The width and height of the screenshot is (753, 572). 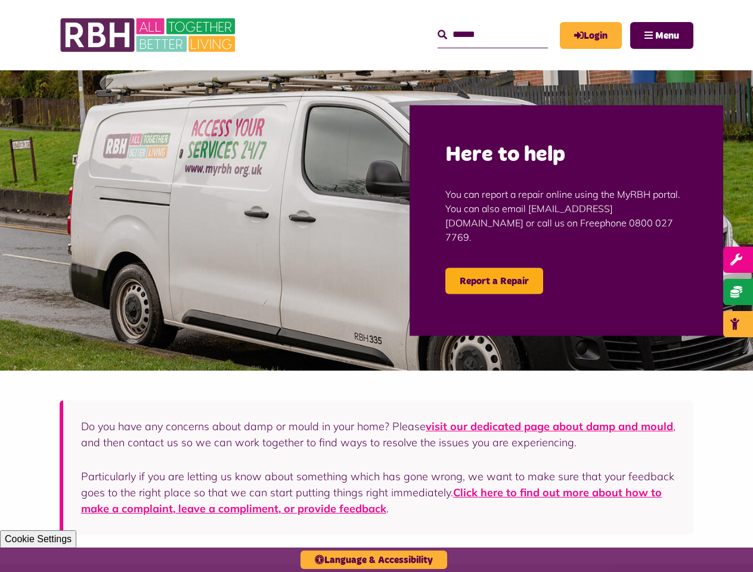 I want to click on h2: Here to help, so click(x=566, y=155).